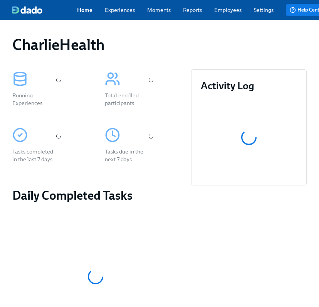 The width and height of the screenshot is (319, 307). I want to click on div: Tasks due in the next 7 days, so click(128, 156).